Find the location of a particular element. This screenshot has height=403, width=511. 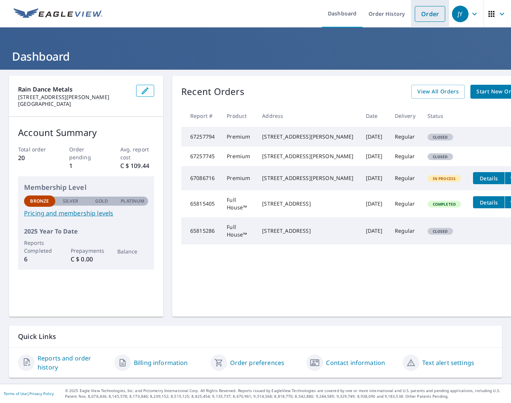

th: Address is located at coordinates (308, 116).